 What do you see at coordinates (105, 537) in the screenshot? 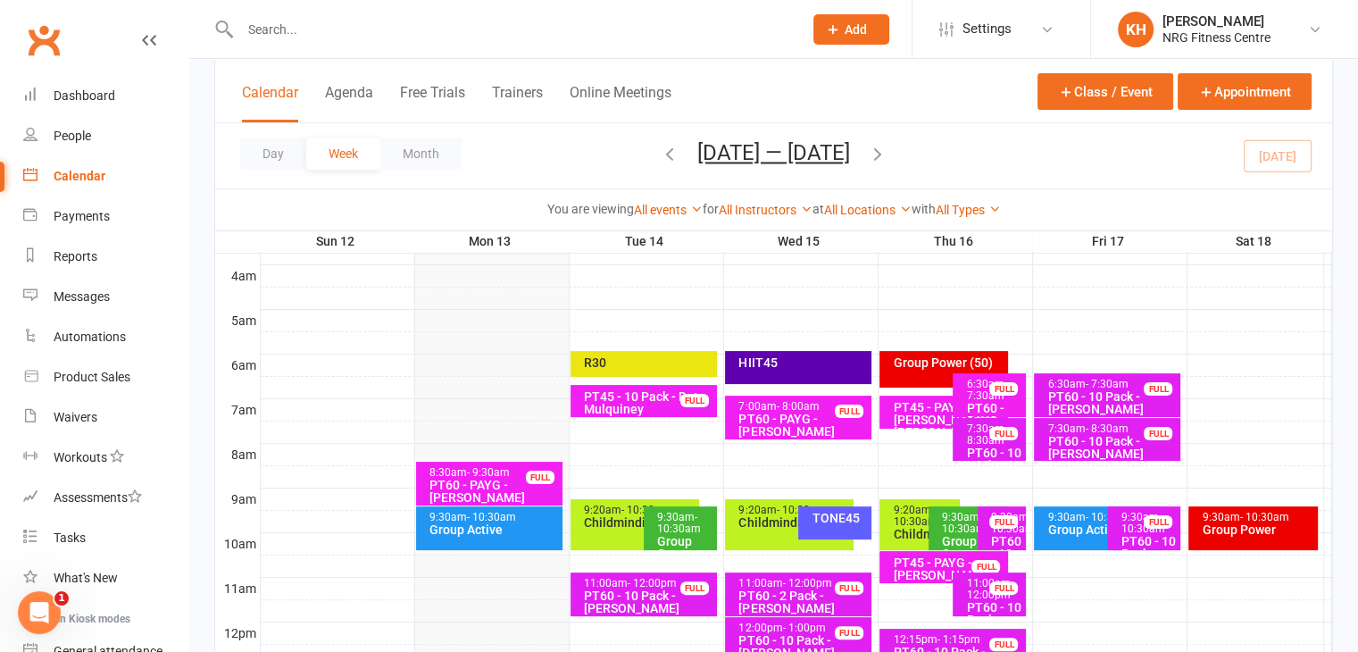
I see `a: Tasks` at bounding box center [105, 537].